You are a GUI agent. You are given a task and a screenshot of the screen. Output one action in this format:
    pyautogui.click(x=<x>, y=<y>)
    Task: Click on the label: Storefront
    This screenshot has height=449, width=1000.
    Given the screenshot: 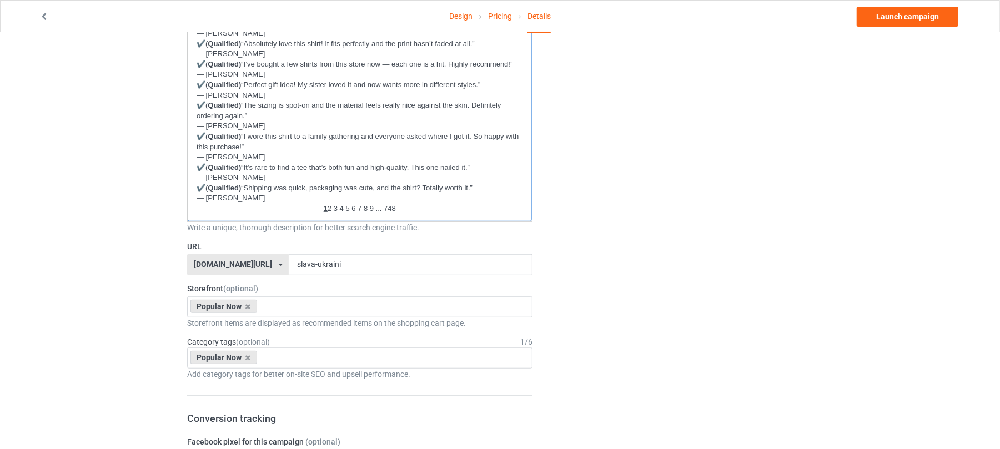 What is the action you would take?
    pyautogui.click(x=360, y=289)
    